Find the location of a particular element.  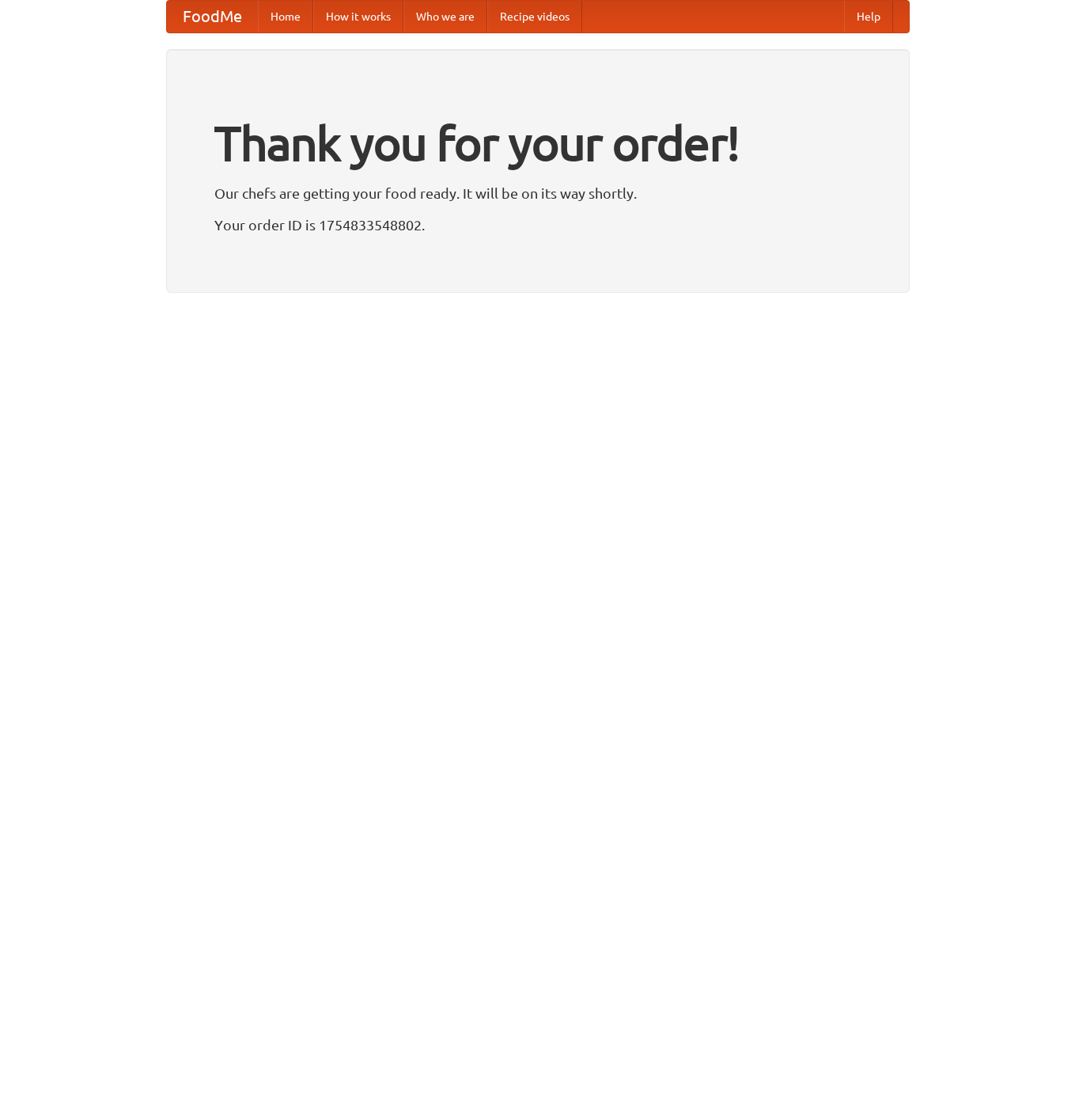

a: FoodMe is located at coordinates (212, 17).